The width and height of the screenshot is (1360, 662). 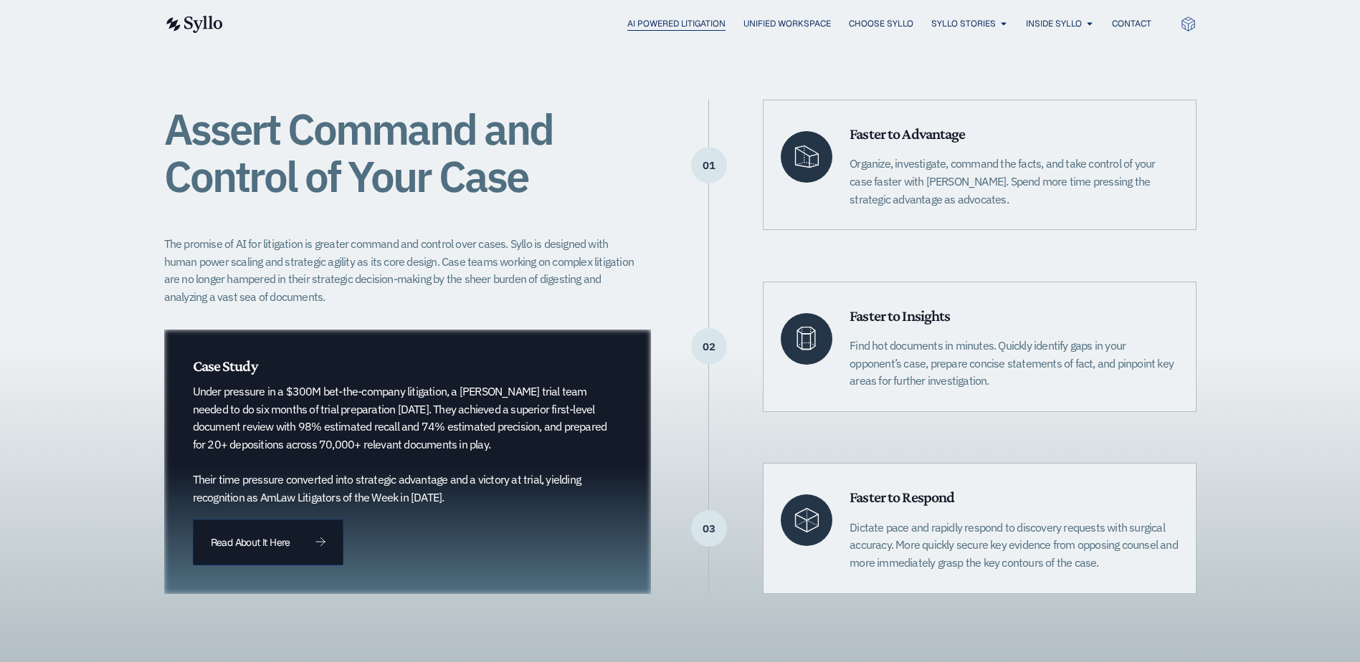 What do you see at coordinates (225, 366) in the screenshot?
I see `span: Case Study` at bounding box center [225, 366].